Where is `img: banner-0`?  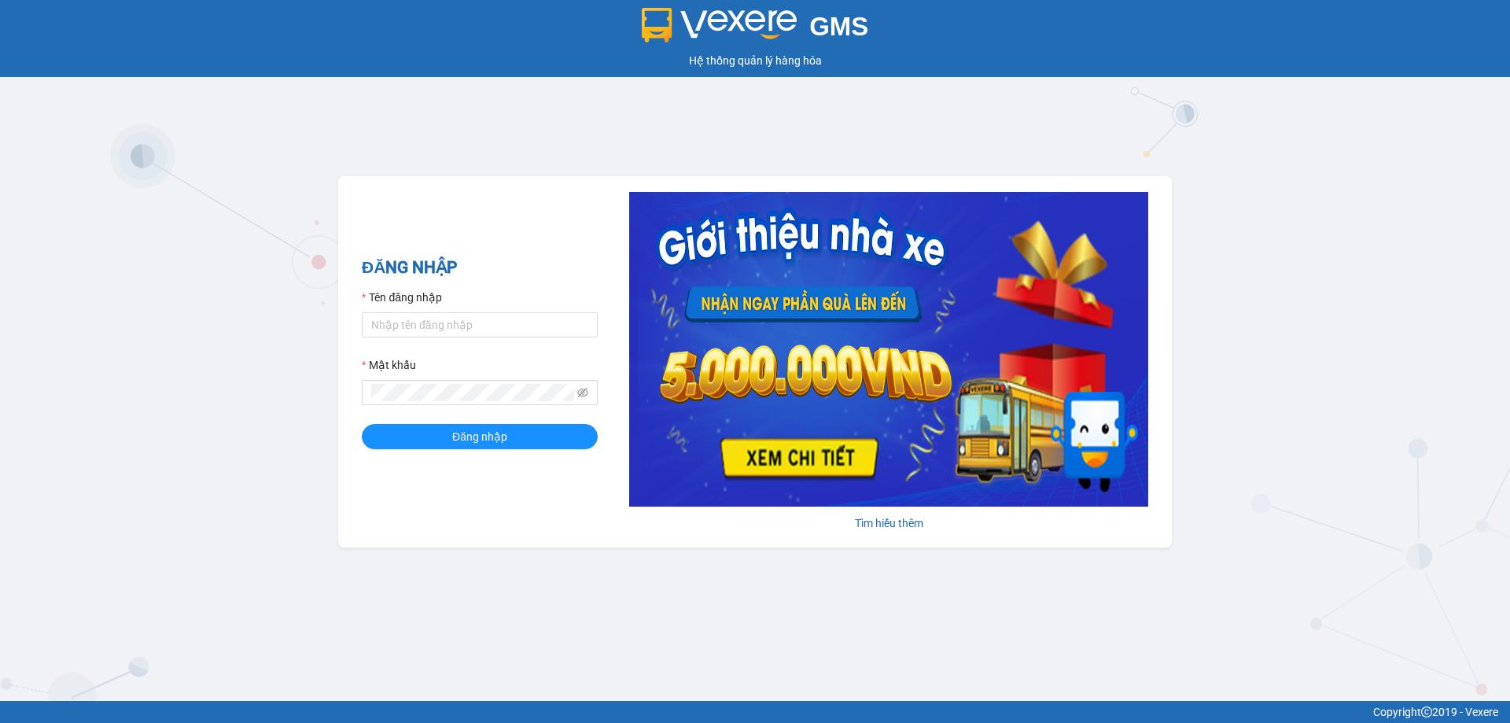 img: banner-0 is located at coordinates (888, 349).